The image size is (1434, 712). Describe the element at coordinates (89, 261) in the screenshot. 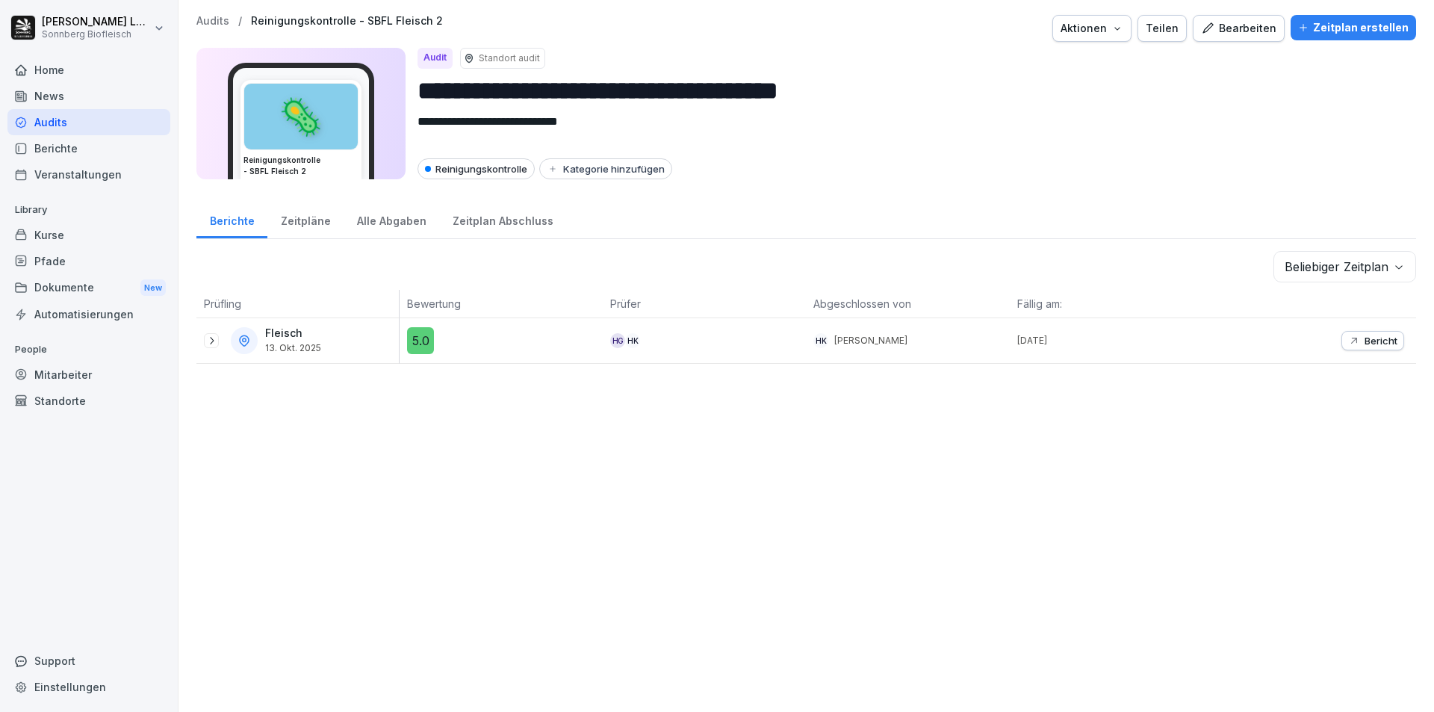

I see `div: Pfade` at that location.